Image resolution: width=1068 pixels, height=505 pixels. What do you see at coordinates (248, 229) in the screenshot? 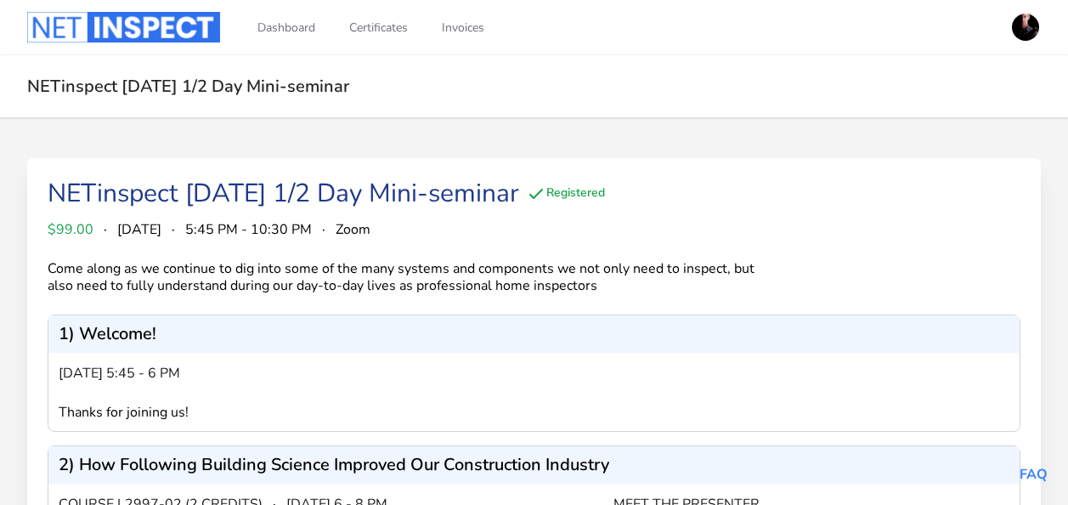
I see `span: 5:45 PM - 10:30 PM` at bounding box center [248, 229].